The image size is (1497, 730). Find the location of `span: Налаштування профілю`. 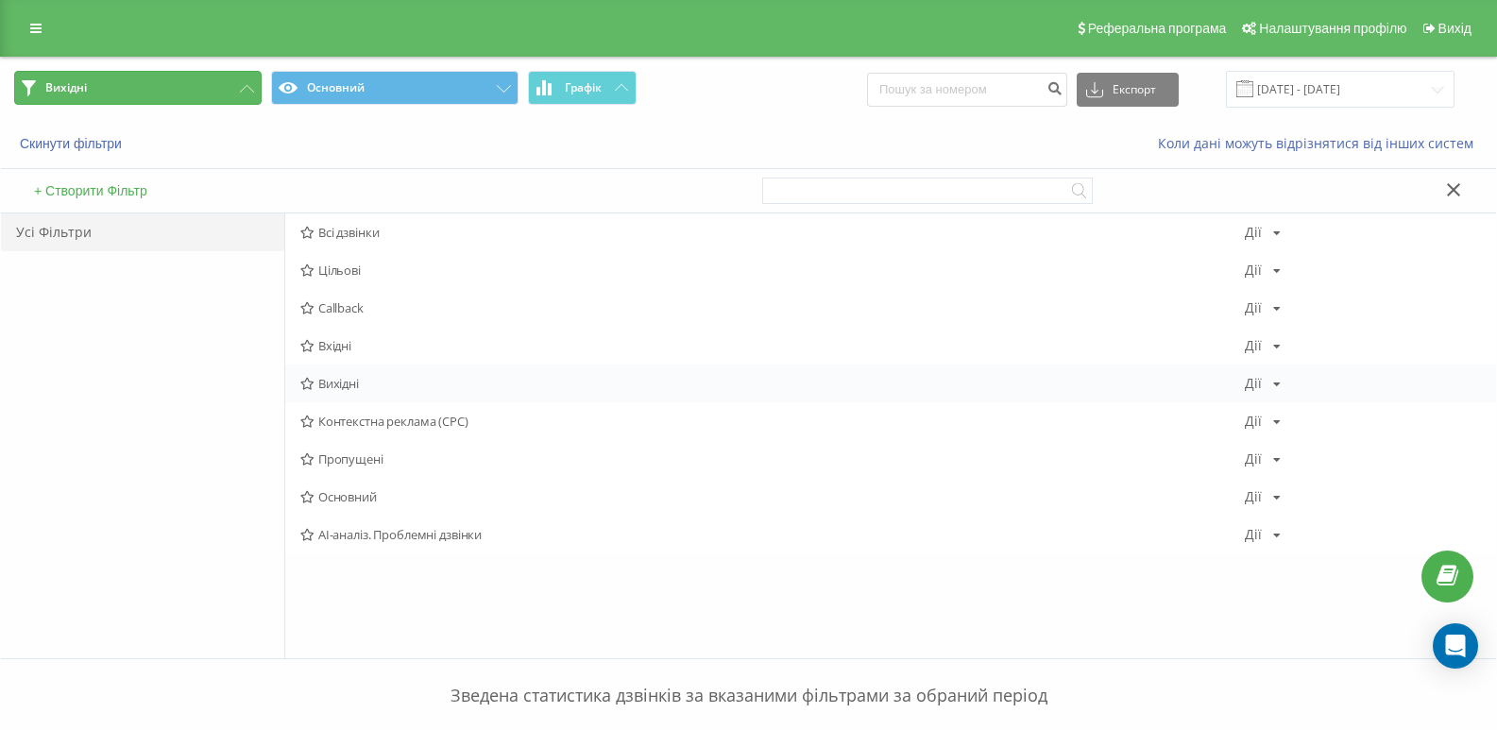

span: Налаштування профілю is located at coordinates (1332, 28).